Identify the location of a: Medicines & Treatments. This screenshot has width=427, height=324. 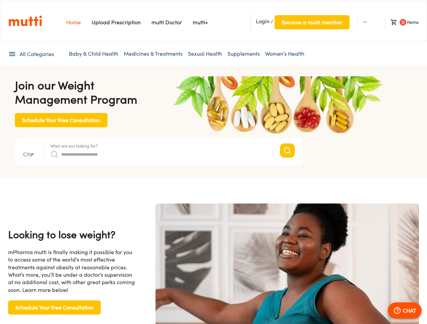
(153, 54).